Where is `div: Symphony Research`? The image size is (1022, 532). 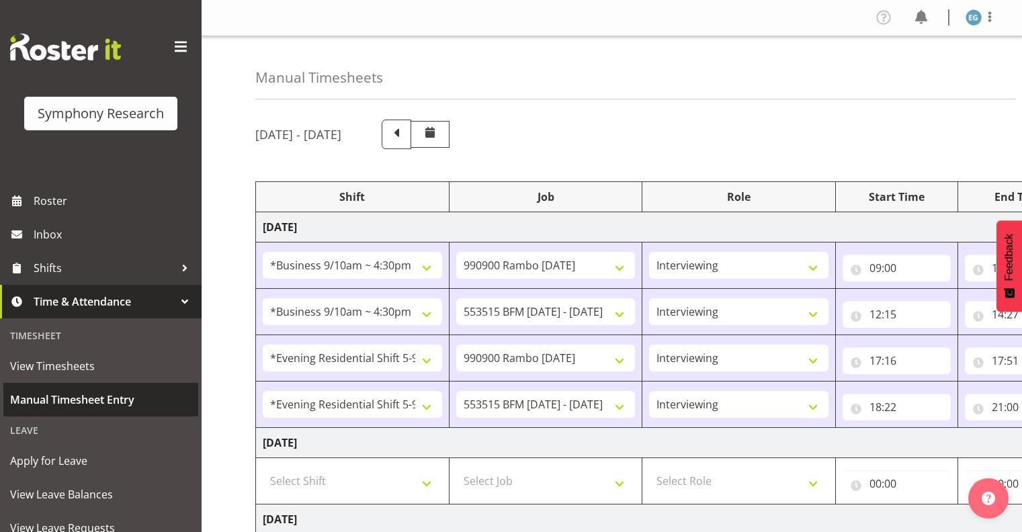
div: Symphony Research is located at coordinates (101, 114).